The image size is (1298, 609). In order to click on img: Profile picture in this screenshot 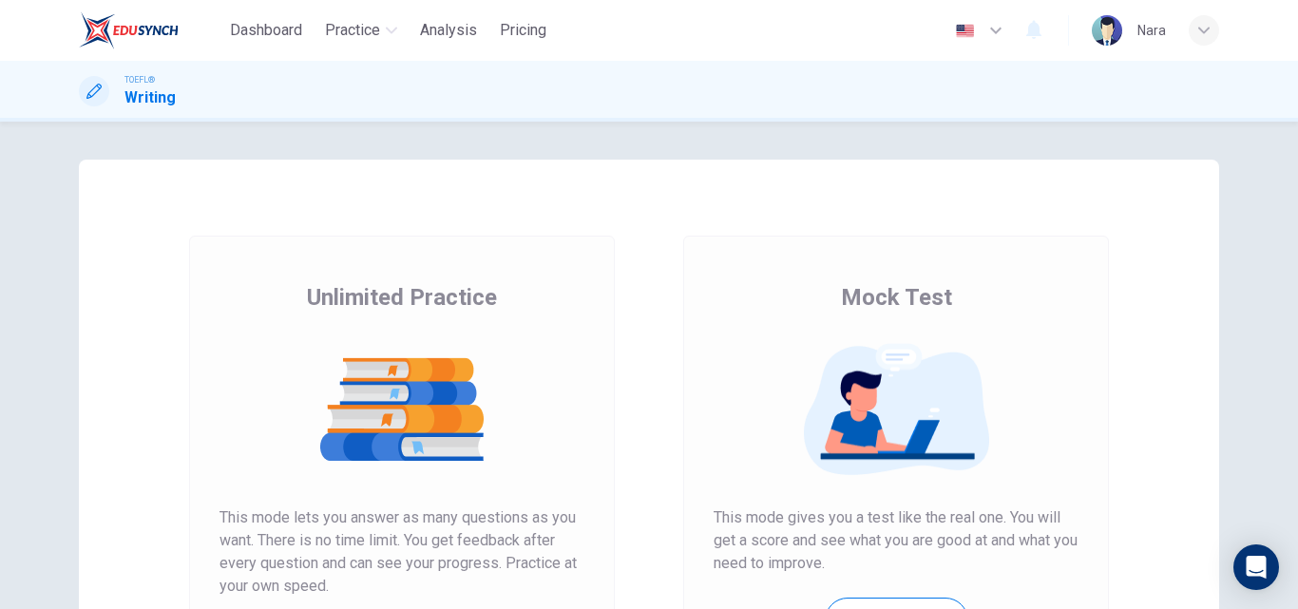, I will do `click(1107, 30)`.